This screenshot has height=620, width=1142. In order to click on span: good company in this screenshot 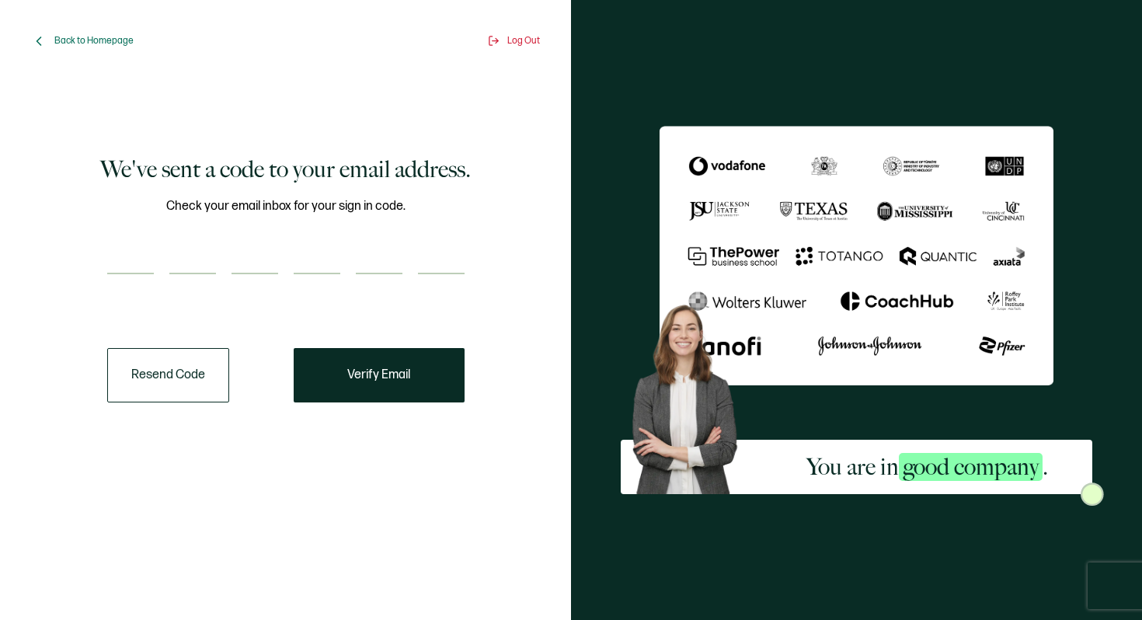, I will do `click(970, 467)`.